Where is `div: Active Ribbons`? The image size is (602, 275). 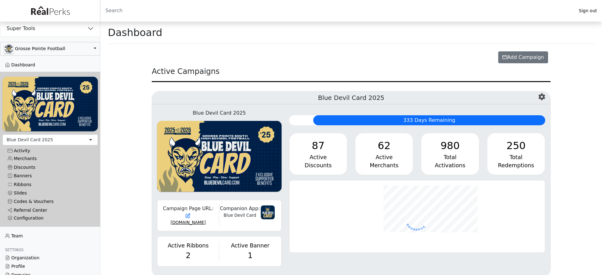 div: Active Ribbons is located at coordinates (188, 246).